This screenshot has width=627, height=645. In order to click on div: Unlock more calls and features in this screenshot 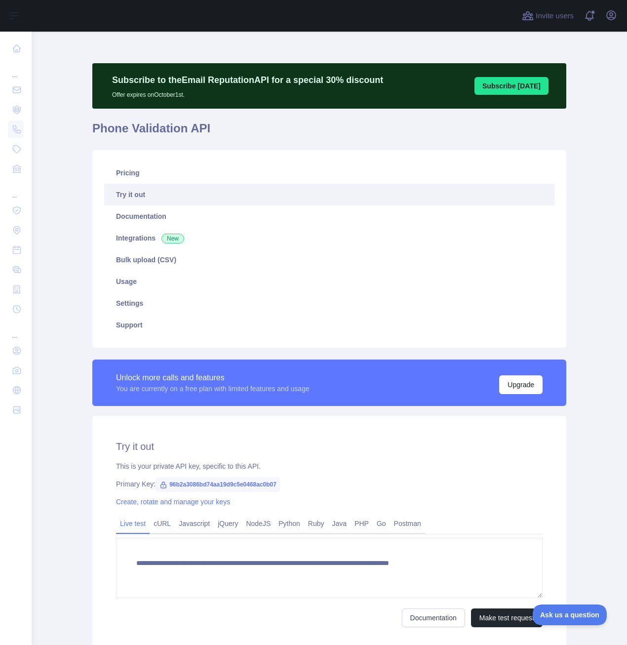, I will do `click(213, 378)`.